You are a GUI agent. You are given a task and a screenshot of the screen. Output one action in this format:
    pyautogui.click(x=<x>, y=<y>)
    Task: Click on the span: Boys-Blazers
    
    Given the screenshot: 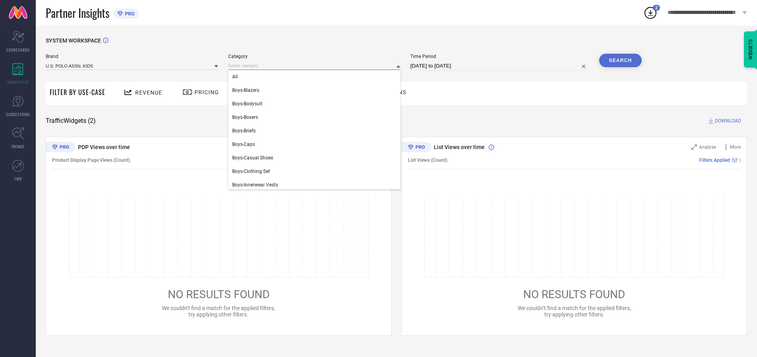 What is the action you would take?
    pyautogui.click(x=246, y=90)
    